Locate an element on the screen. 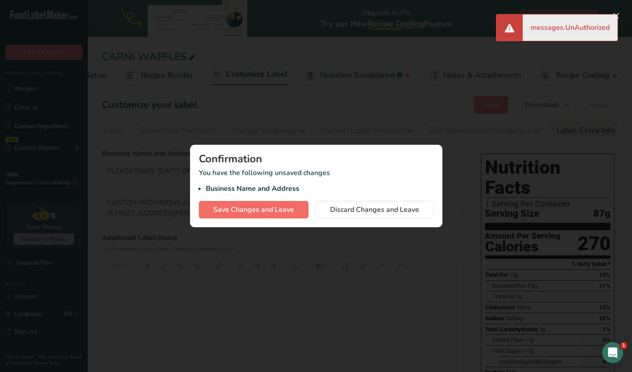  span: 1 is located at coordinates (624, 346).